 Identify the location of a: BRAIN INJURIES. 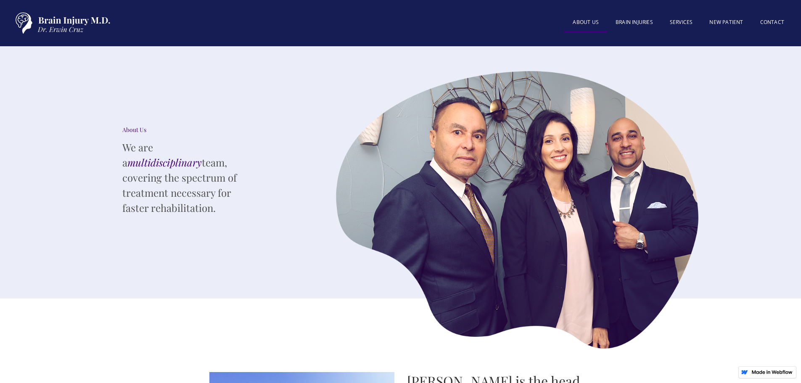
(634, 22).